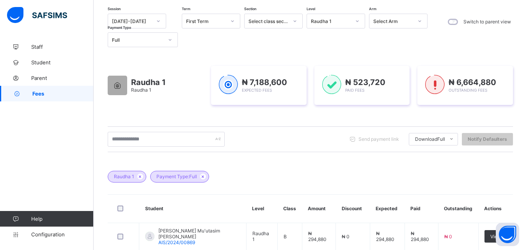  What do you see at coordinates (393, 21) in the screenshot?
I see `div: Select Arm` at bounding box center [393, 21].